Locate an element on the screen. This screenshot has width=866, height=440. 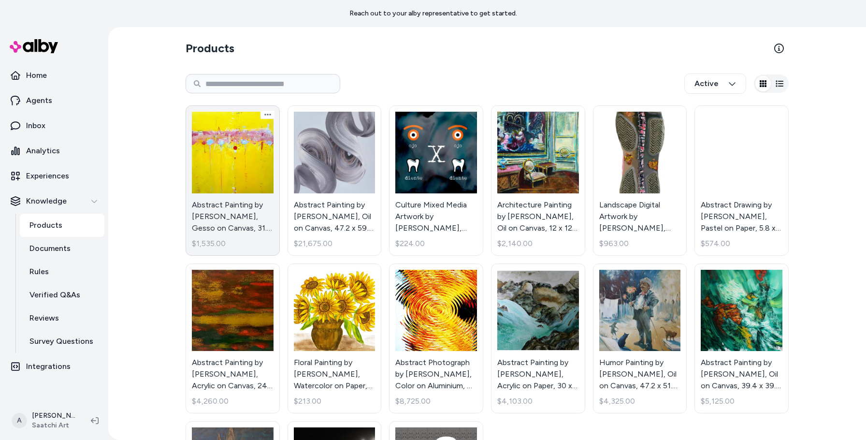
a: Architecture Painting by Shelton Walsmith, Oil on Canvas, 12 x 12 in - Impressionism Original Art... is located at coordinates (538, 180).